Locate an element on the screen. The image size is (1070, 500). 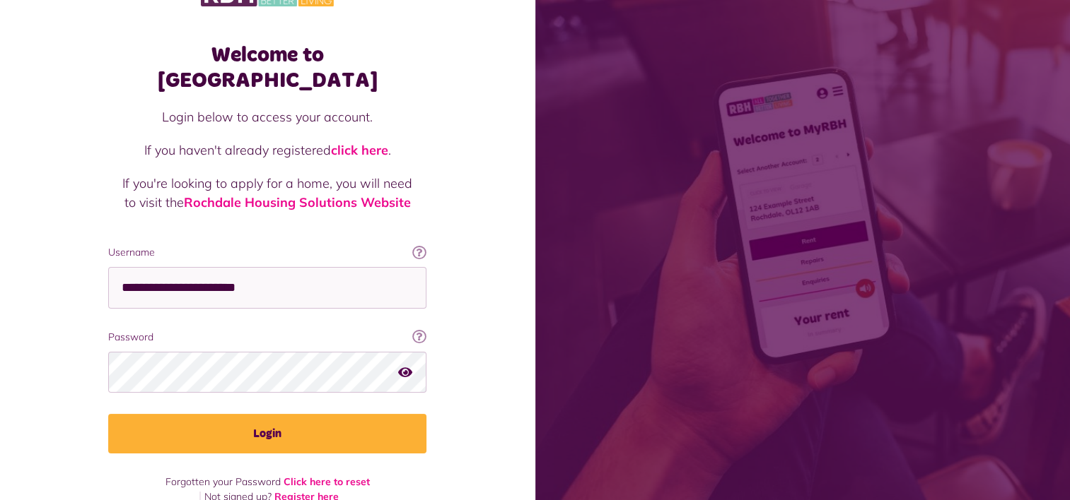
p: If you haven't already registered . is located at coordinates (267, 150).